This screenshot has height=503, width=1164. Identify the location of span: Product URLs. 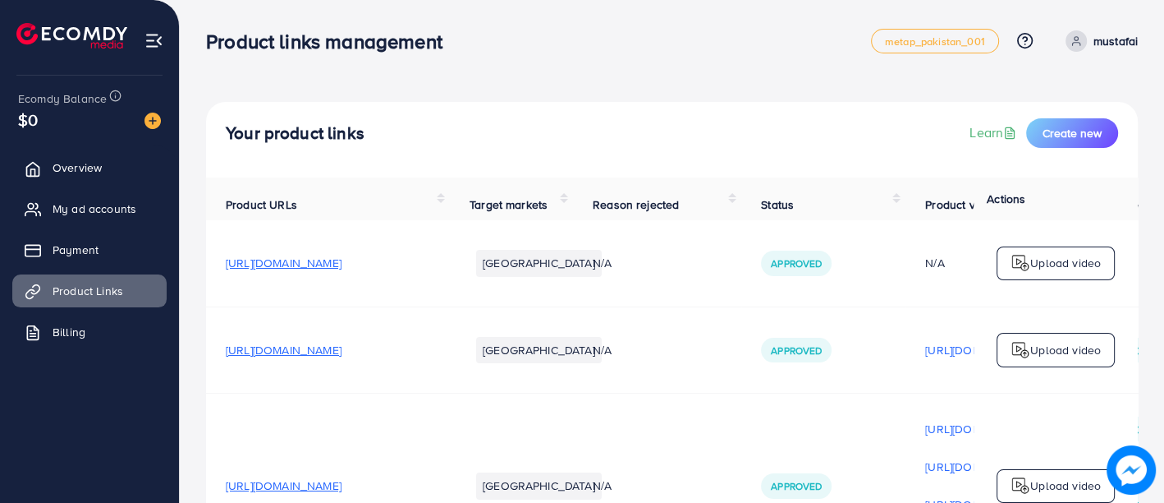
(261, 204).